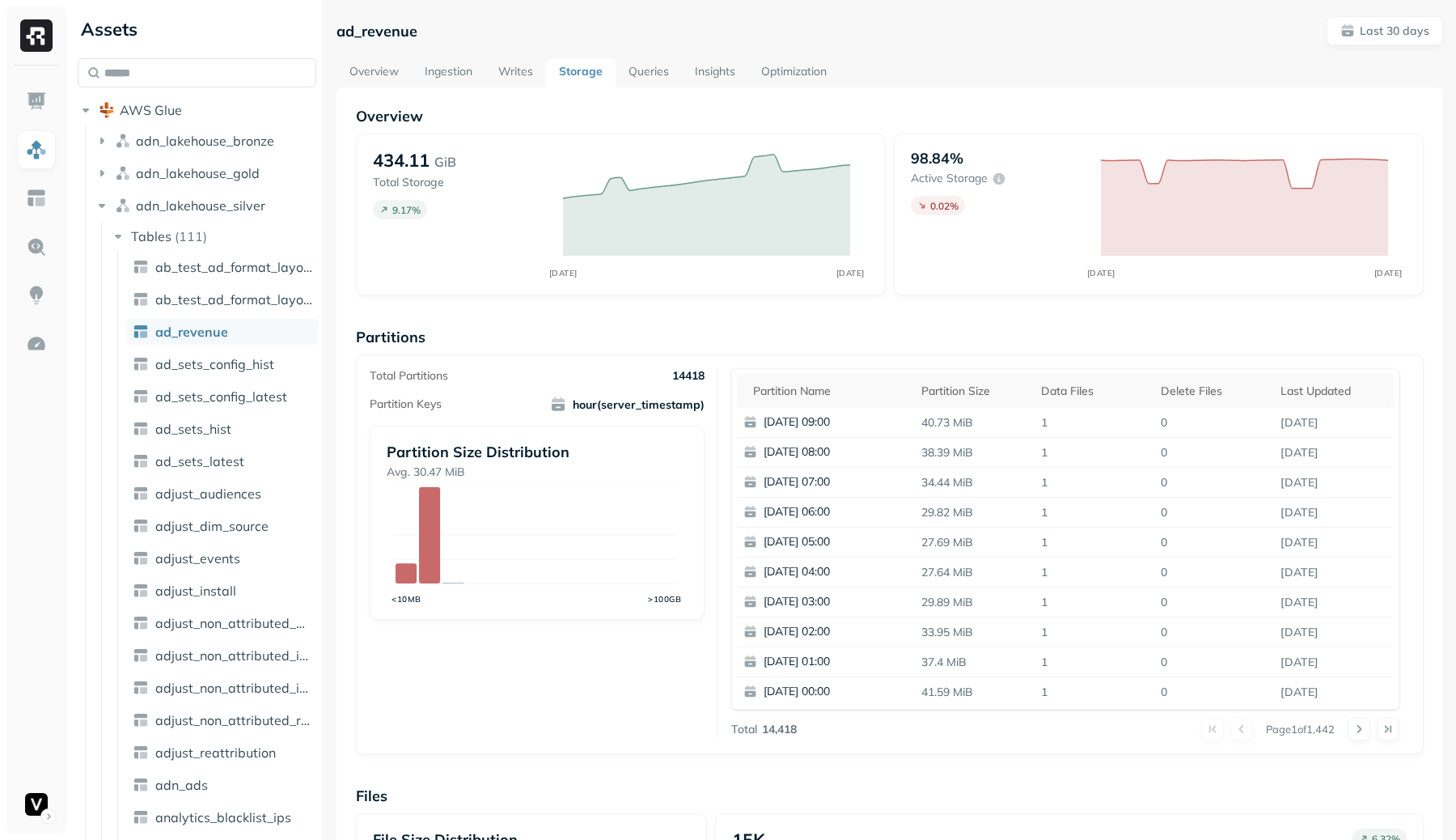 The height and width of the screenshot is (840, 1456). Describe the element at coordinates (779, 729) in the screenshot. I see `p: 14,418` at that location.